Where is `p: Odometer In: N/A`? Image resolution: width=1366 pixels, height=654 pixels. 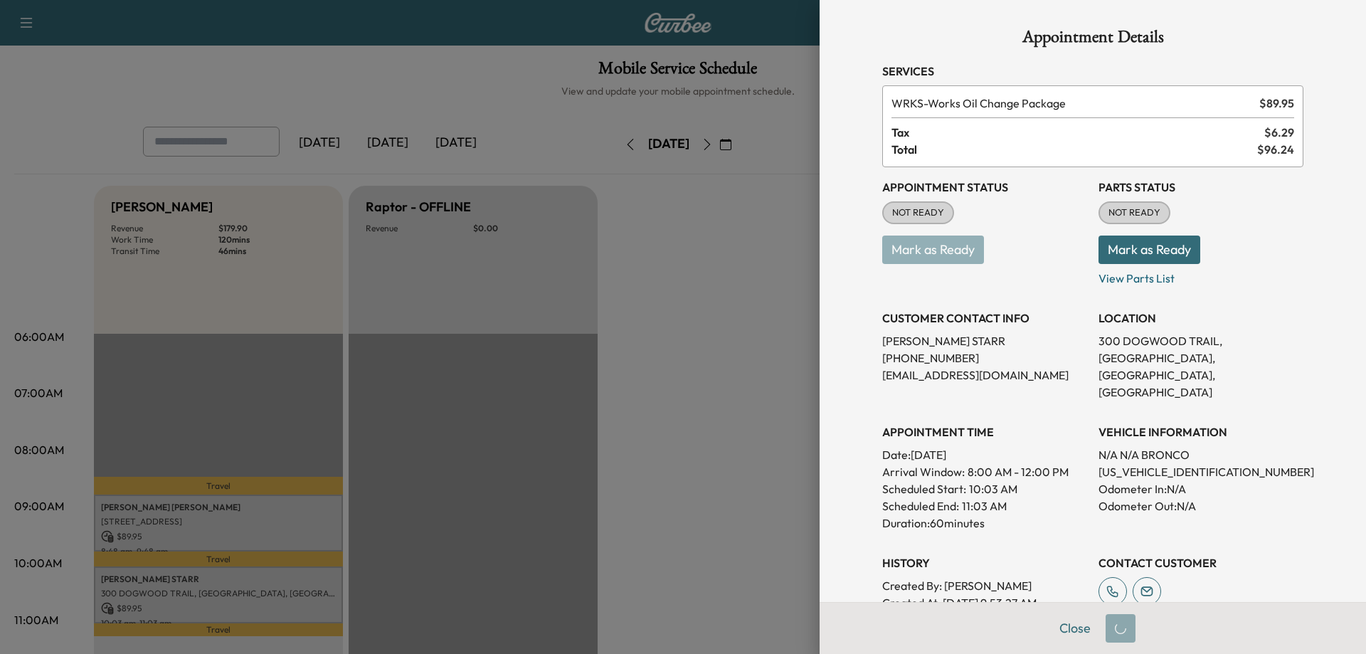 p: Odometer In: N/A is located at coordinates (1201, 489).